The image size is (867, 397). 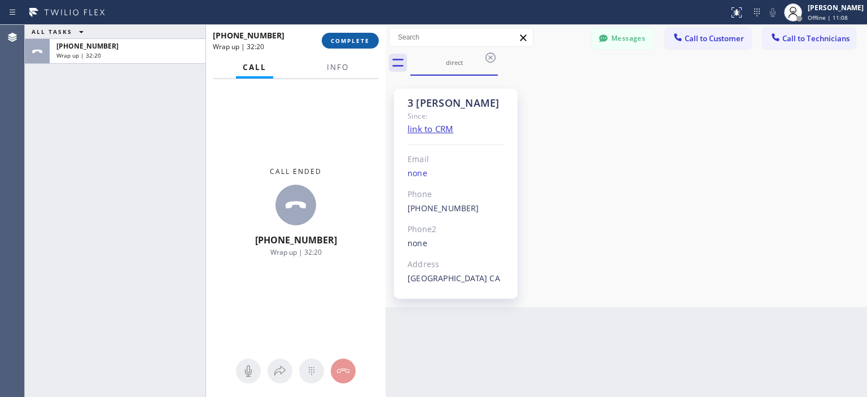 I want to click on div: Email, so click(x=456, y=159).